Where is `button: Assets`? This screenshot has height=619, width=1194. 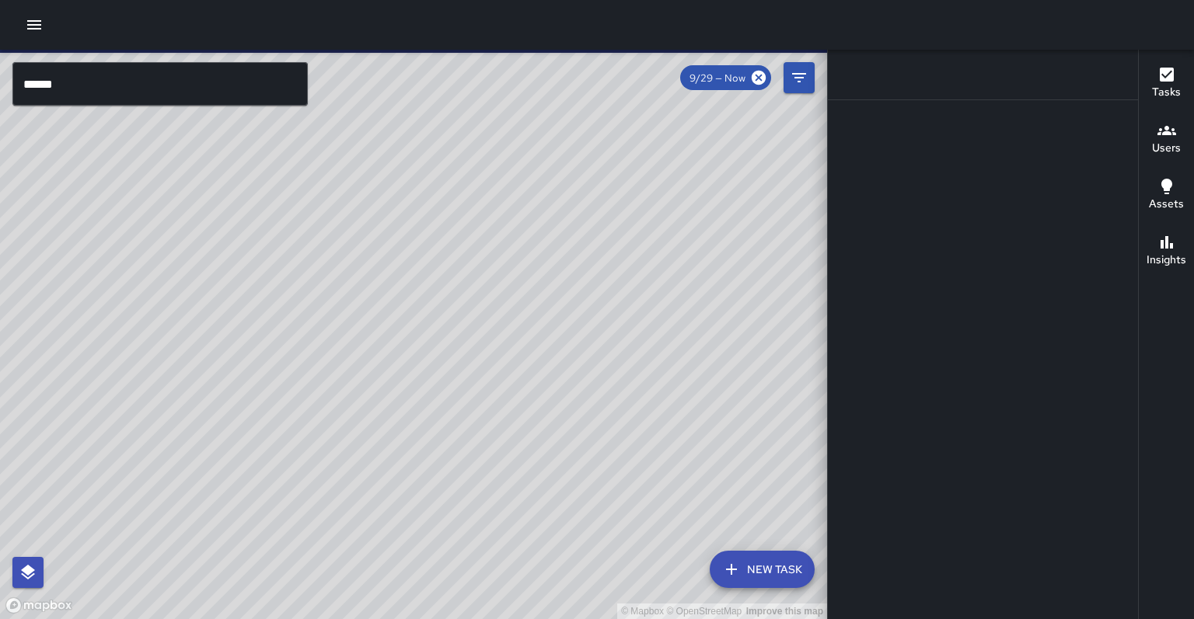 button: Assets is located at coordinates (1166, 196).